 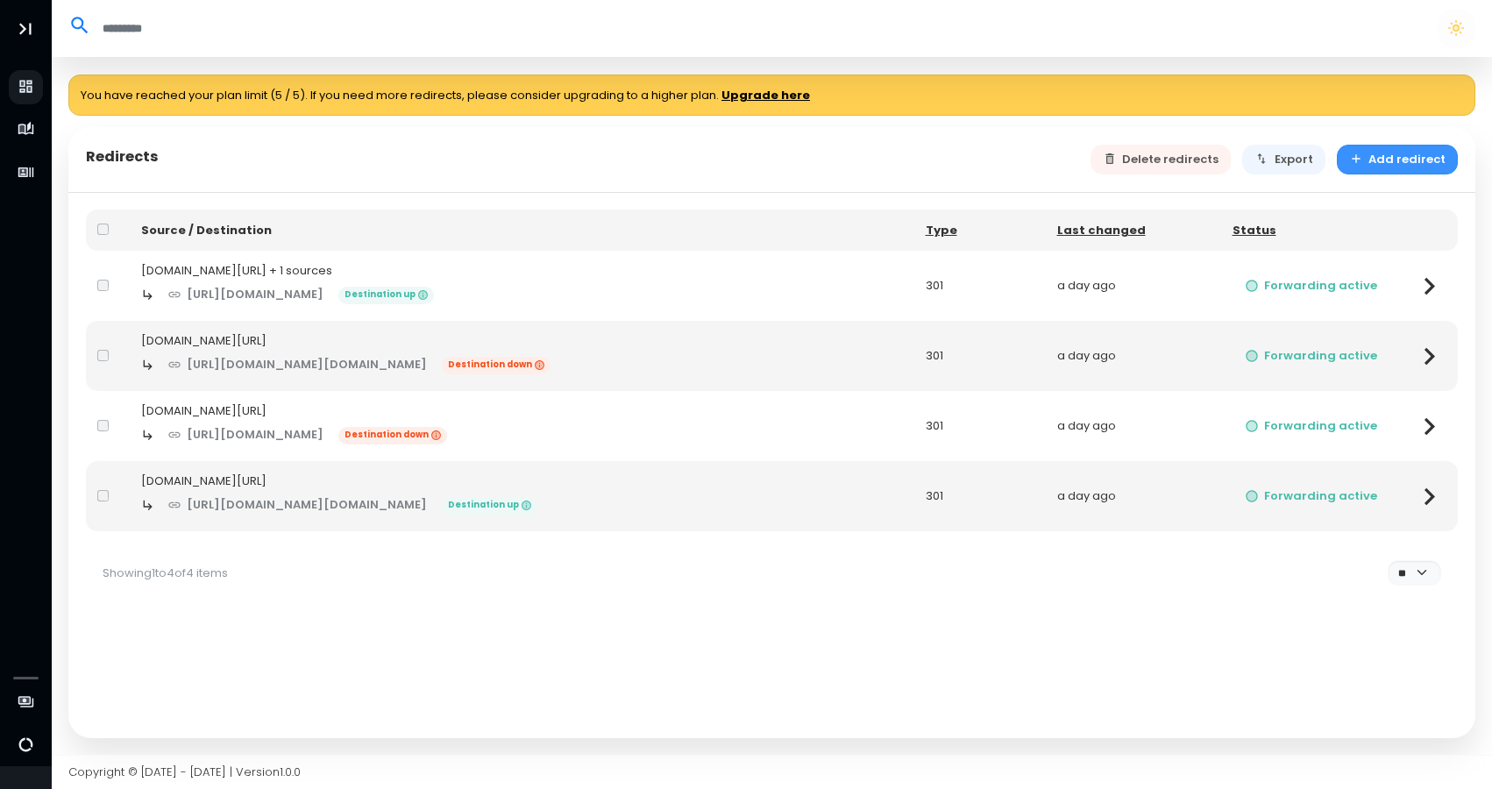 I want to click on th: Type, so click(x=980, y=230).